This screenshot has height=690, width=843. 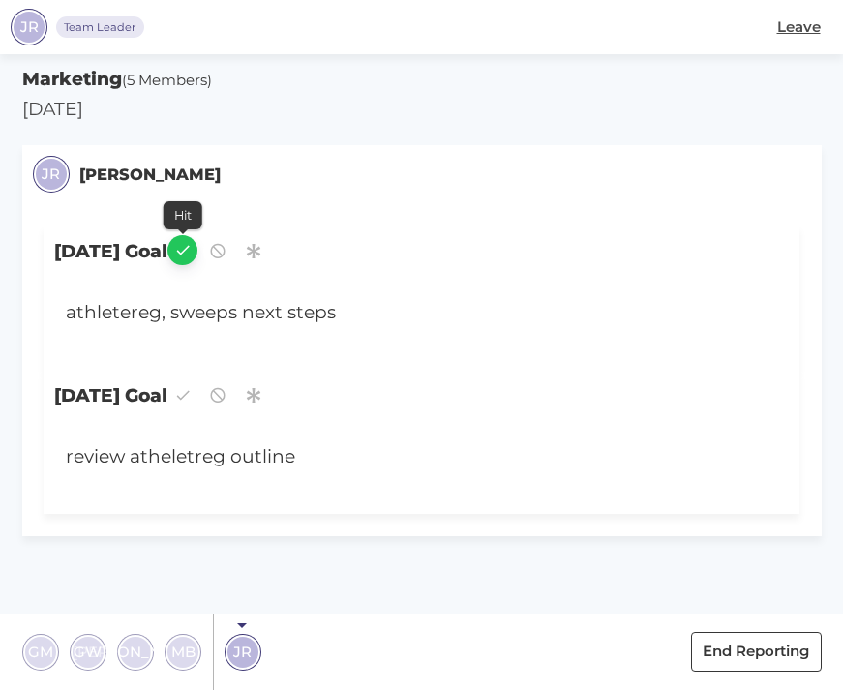 I want to click on span: Leave, so click(x=798, y=27).